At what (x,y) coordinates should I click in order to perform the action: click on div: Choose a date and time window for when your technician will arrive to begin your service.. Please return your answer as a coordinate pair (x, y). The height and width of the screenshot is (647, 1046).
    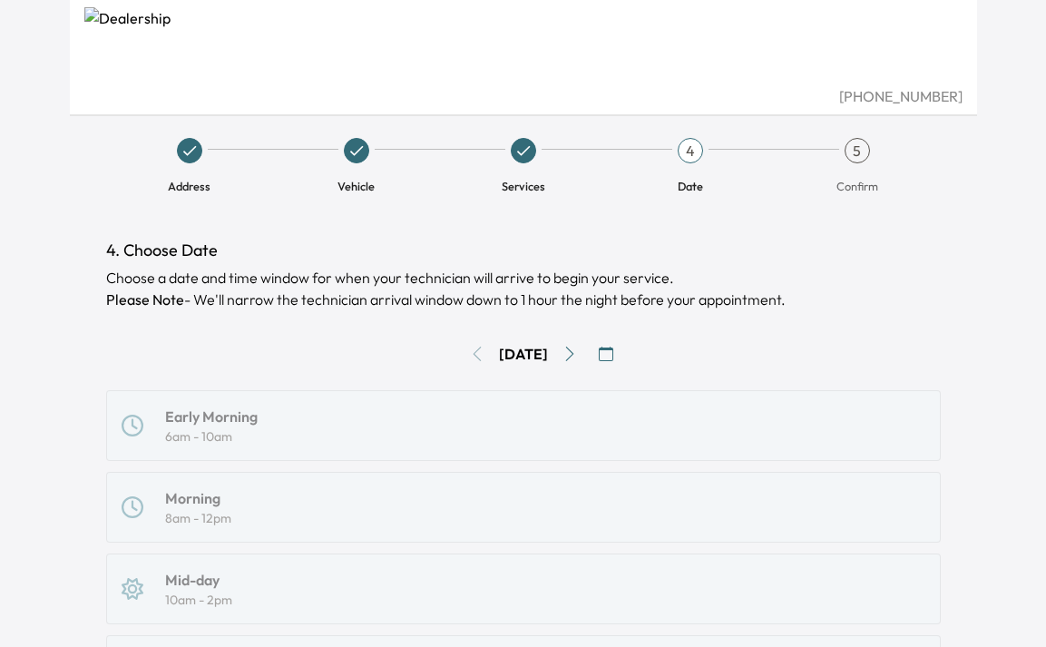
    Looking at the image, I should click on (524, 289).